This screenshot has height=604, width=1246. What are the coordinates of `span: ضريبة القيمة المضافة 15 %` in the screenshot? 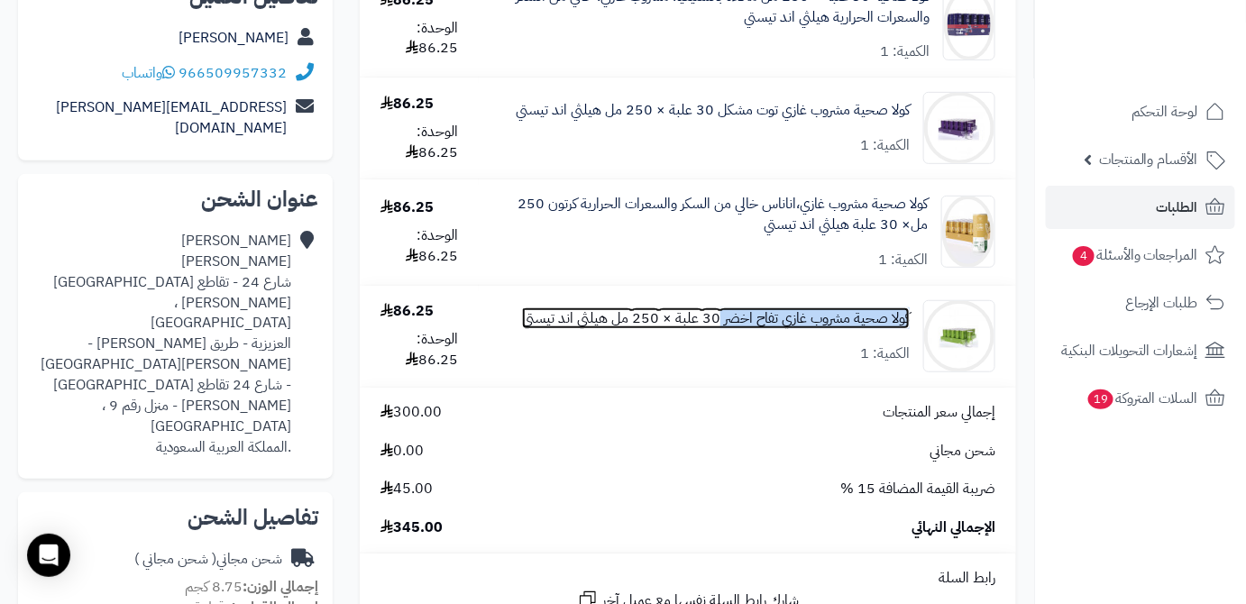 It's located at (918, 489).